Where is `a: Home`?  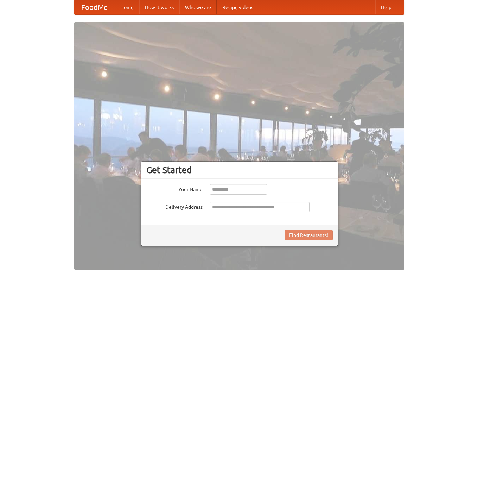
a: Home is located at coordinates (127, 7).